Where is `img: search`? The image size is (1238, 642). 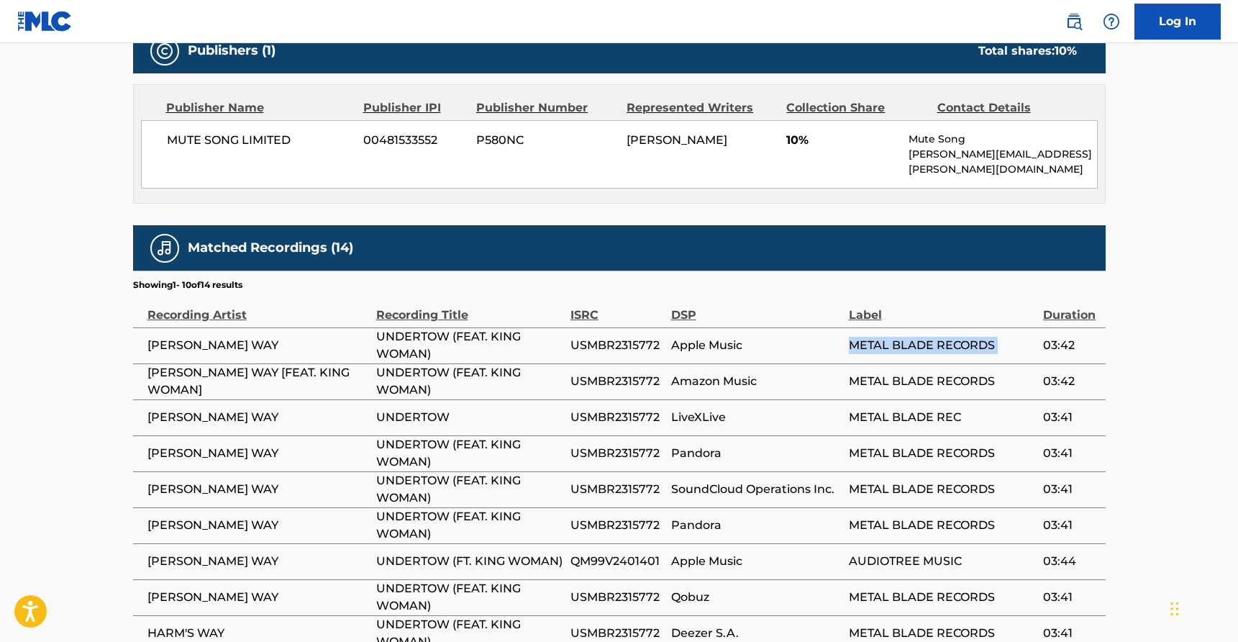
img: search is located at coordinates (1074, 22).